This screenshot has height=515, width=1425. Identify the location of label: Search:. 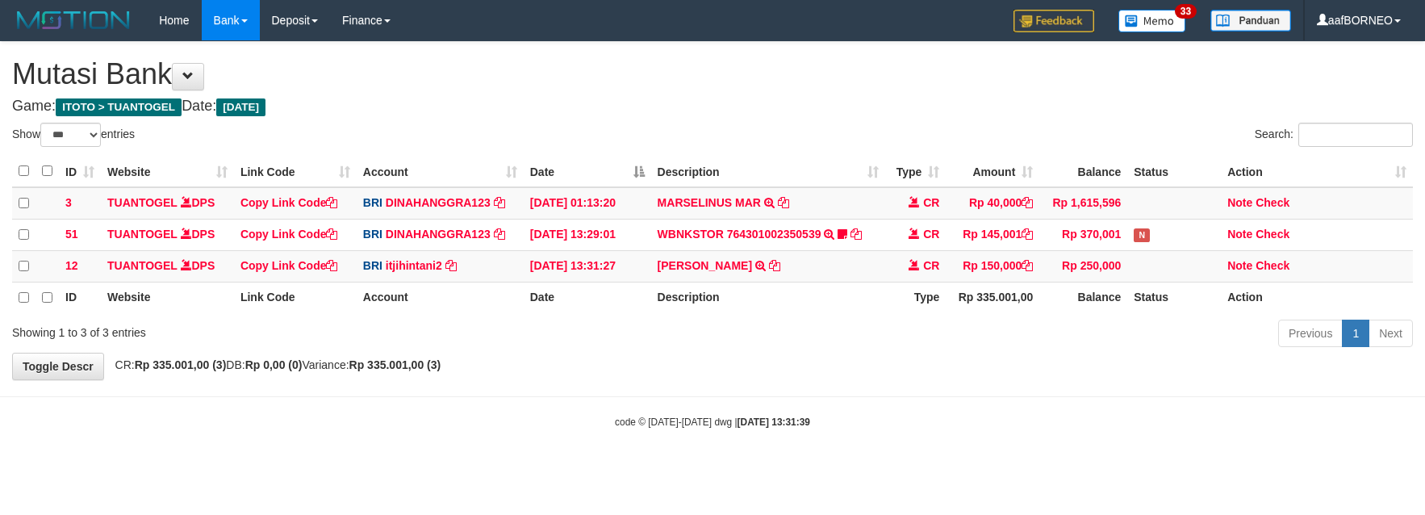
(1334, 135).